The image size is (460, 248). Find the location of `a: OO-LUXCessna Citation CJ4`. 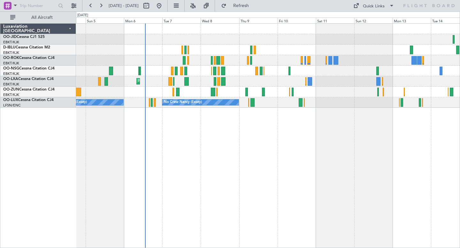

a: OO-LUXCessna Citation CJ4 is located at coordinates (28, 100).